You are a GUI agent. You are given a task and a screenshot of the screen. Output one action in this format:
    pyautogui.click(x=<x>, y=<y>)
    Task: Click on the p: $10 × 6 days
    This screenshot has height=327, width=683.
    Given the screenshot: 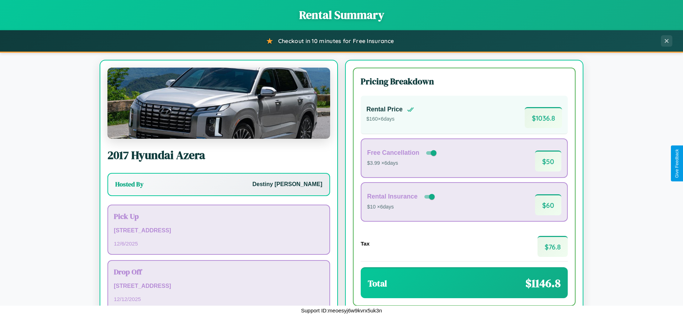 What is the action you would take?
    pyautogui.click(x=402, y=207)
    